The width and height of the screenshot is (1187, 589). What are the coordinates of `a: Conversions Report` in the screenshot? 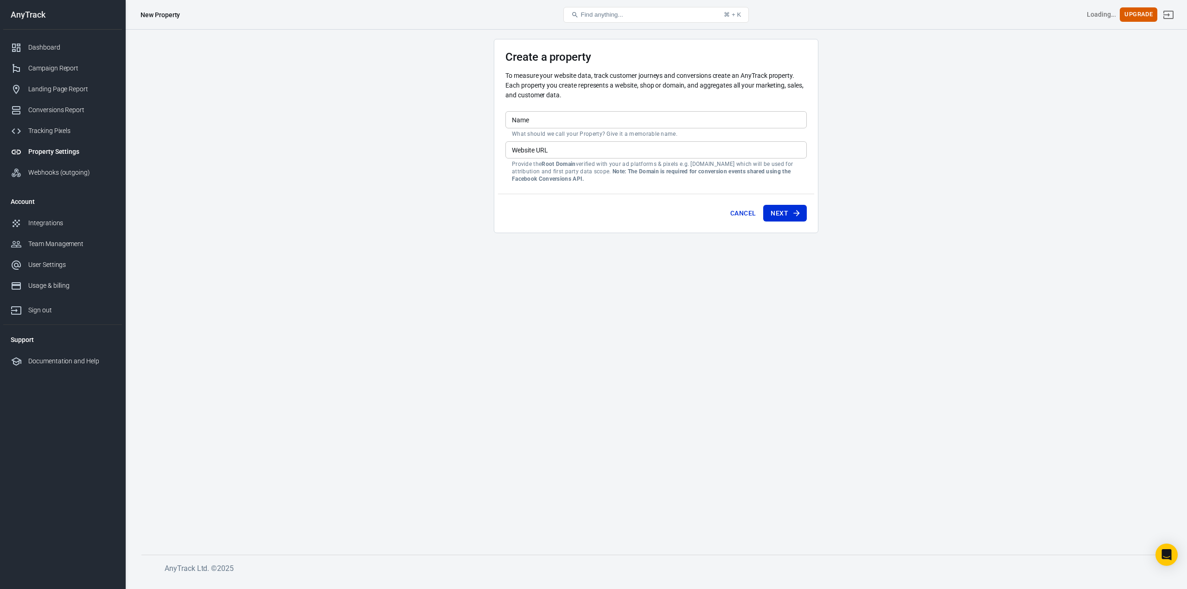 It's located at (63, 110).